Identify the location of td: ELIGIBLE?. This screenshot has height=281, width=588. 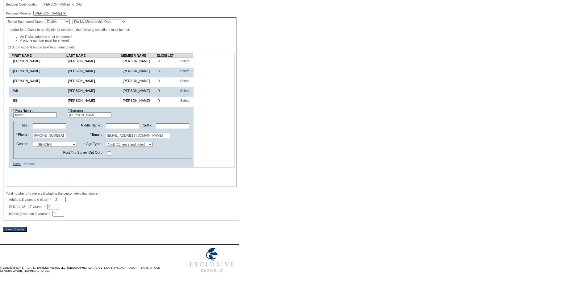
(166, 56).